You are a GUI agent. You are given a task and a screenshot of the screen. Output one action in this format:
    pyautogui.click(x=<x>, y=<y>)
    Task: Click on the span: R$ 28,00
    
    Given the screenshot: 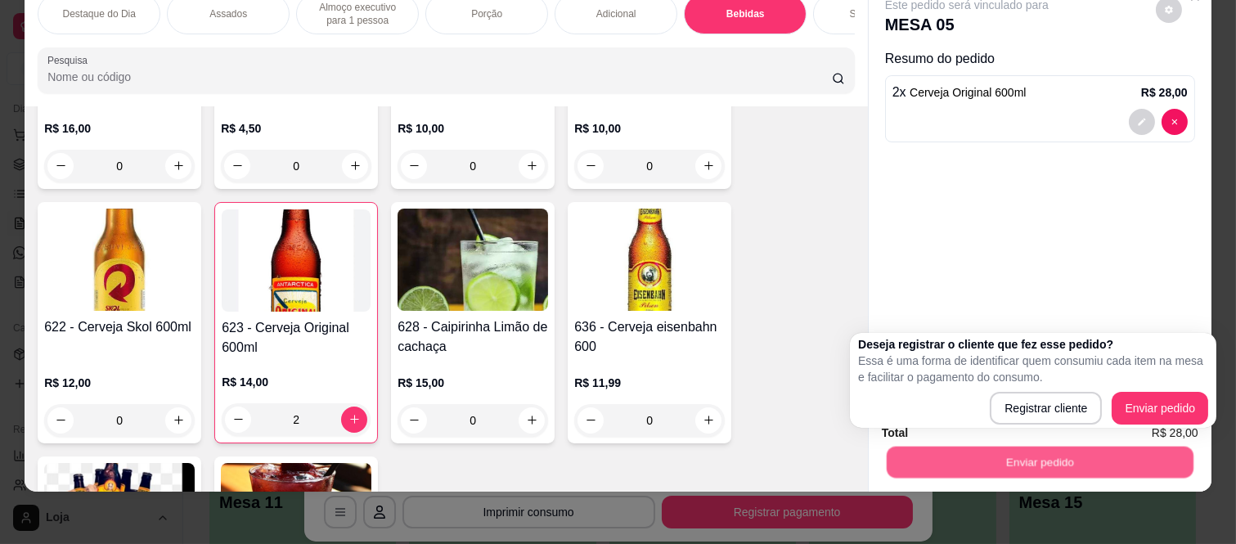 What is the action you would take?
    pyautogui.click(x=1175, y=433)
    